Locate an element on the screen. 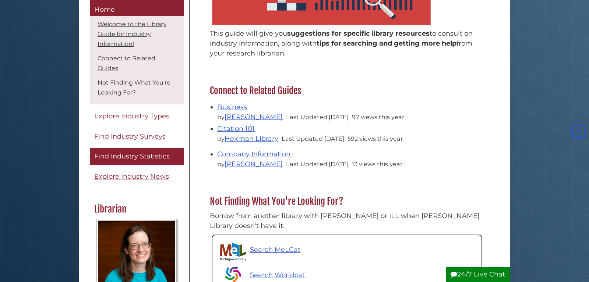  span: Explore Industry Types is located at coordinates (132, 117).